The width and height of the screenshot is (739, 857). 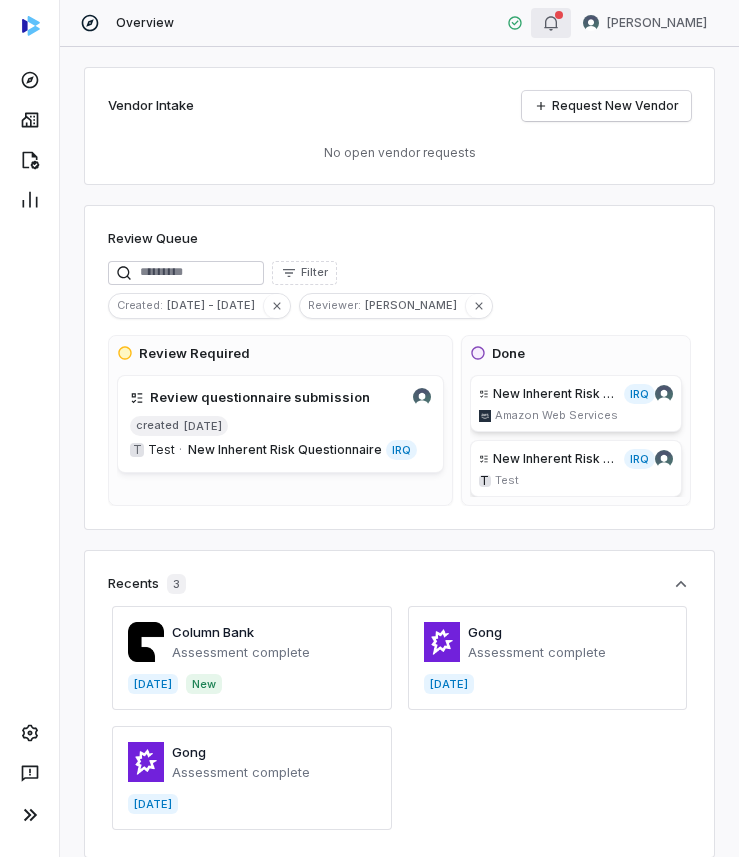 I want to click on span: Reviewer :, so click(x=332, y=305).